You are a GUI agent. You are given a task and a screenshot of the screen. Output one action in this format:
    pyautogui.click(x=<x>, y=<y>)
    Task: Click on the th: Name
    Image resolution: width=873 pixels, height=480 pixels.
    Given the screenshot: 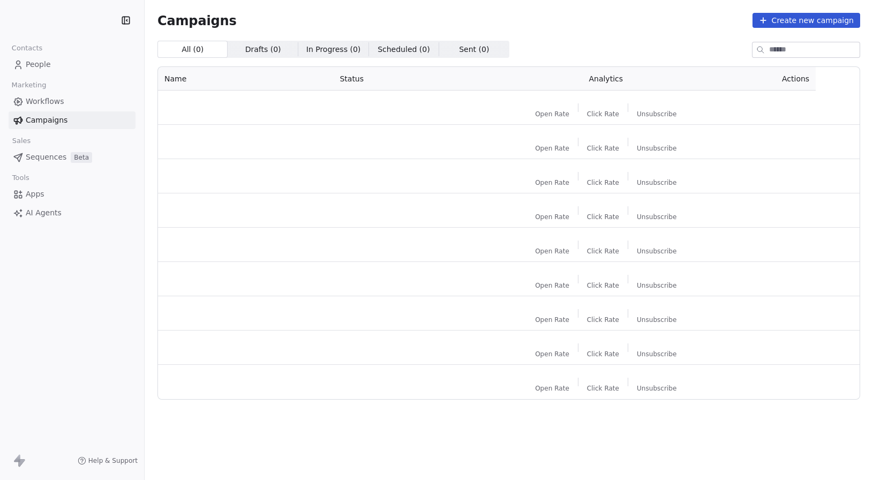 What is the action you would take?
    pyautogui.click(x=245, y=79)
    